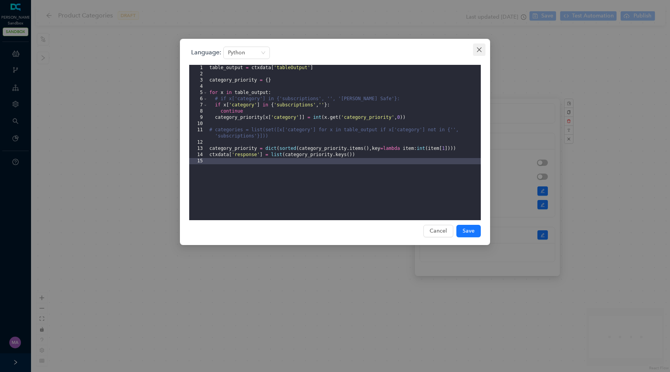  What do you see at coordinates (199, 149) in the screenshot?
I see `div: 13` at bounding box center [199, 149].